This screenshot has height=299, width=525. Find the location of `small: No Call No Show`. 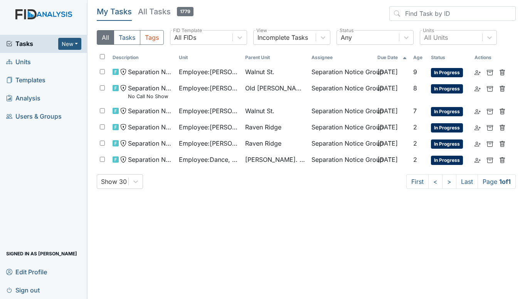

small: No Call No Show is located at coordinates (150, 96).